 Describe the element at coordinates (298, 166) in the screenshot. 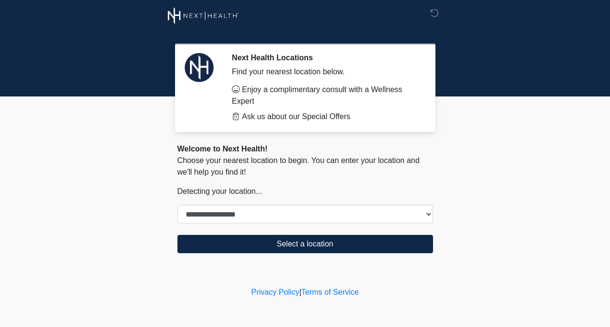

I see `span: Choose your nearest location to begin. You can enter your location and we'll help you find it!` at that location.